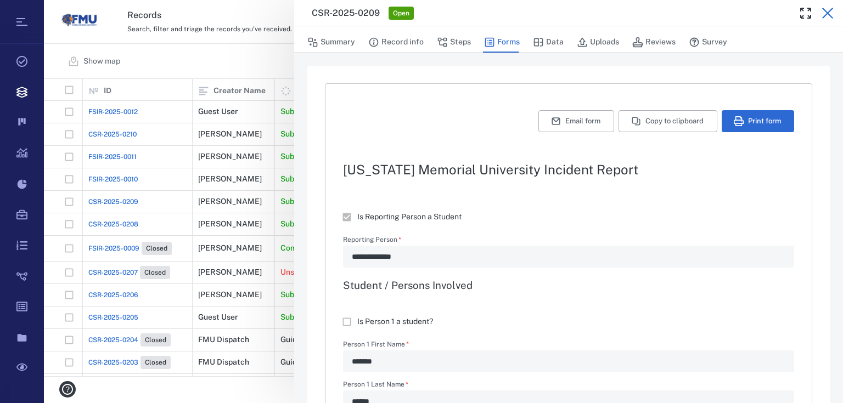 The height and width of the screenshot is (403, 843). What do you see at coordinates (568, 386) in the screenshot?
I see `label: Person 1 Last Name` at bounding box center [568, 386].